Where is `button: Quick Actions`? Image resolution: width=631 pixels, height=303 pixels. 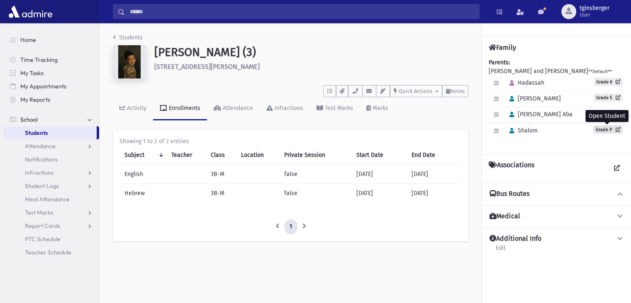
button: Quick Actions is located at coordinates (416, 91).